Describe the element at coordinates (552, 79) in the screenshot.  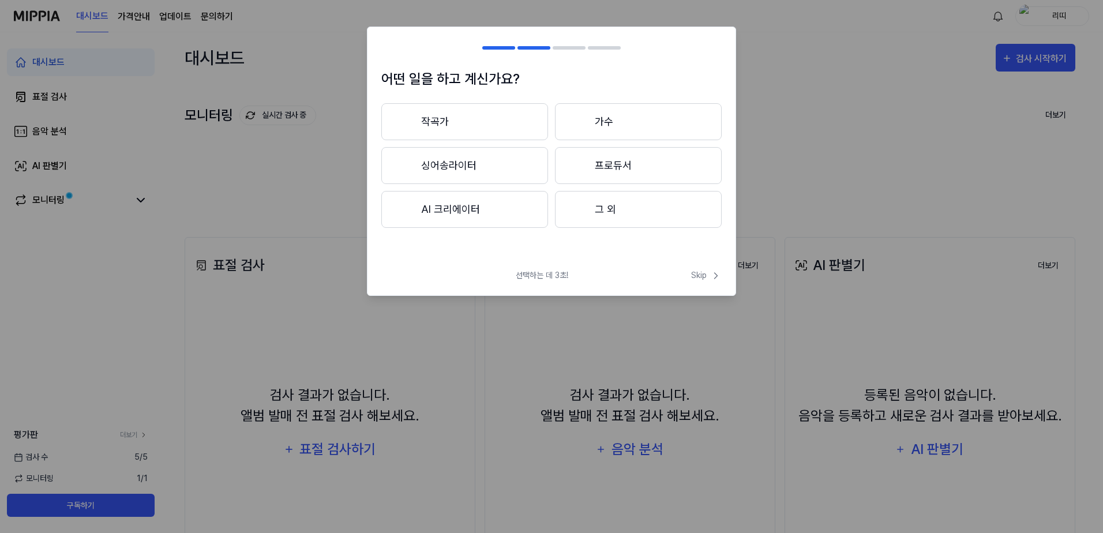
I see `h1: 어떤 일을 하고 계신가요?` at that location.